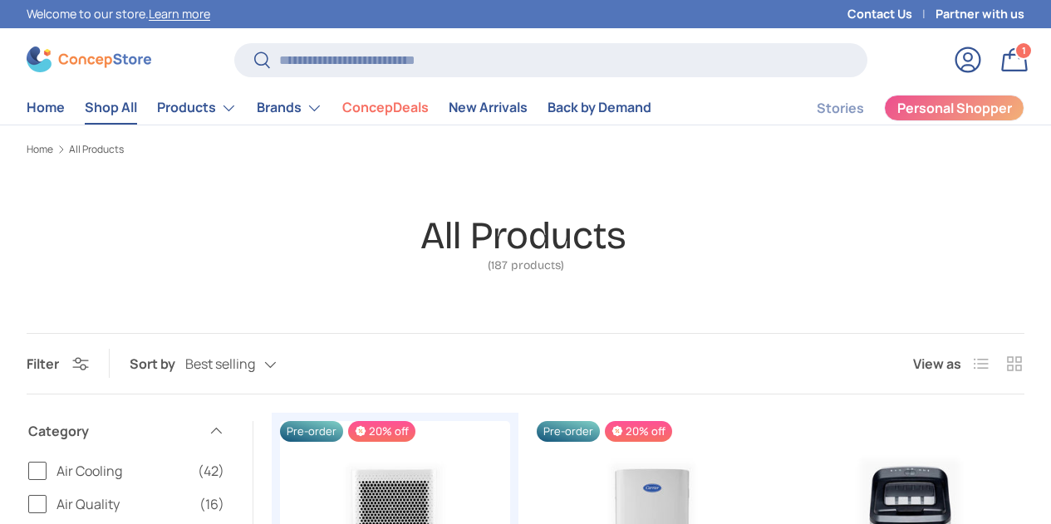  Describe the element at coordinates (289, 108) in the screenshot. I see `a: Brands` at that location.